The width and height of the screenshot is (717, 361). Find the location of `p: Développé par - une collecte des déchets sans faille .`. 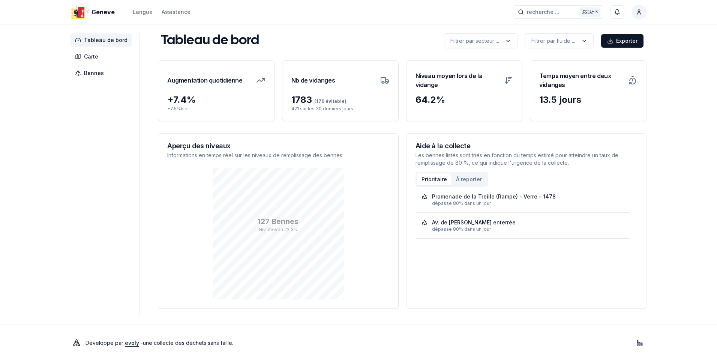

p: Développé par - une collecte des déchets sans faille . is located at coordinates (159, 343).